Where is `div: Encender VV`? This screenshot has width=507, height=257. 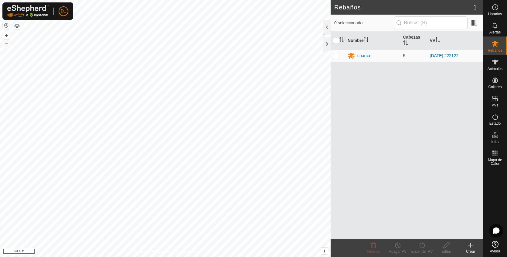 div: Encender VV is located at coordinates (422, 251).